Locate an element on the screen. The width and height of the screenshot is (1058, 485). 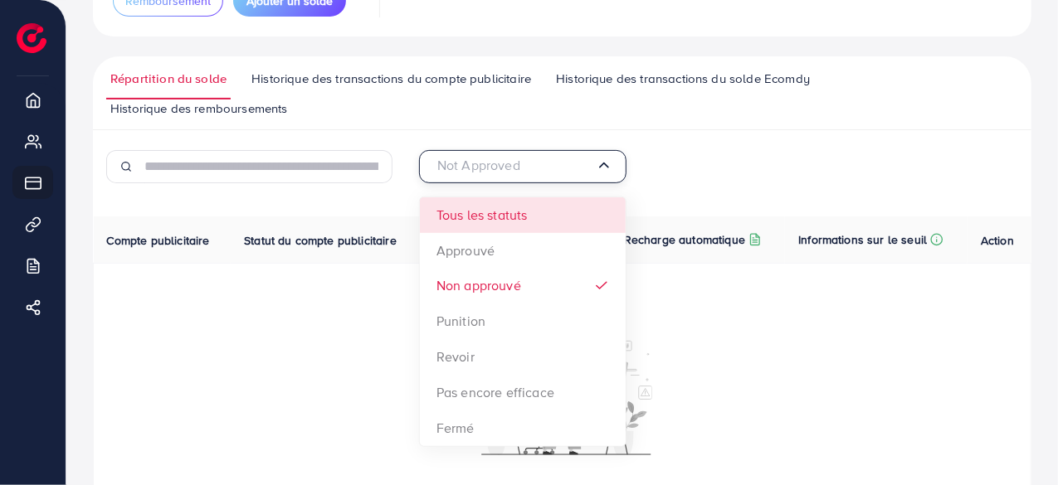
font: Historique des transactions du solde Ecomdy is located at coordinates (683, 78).